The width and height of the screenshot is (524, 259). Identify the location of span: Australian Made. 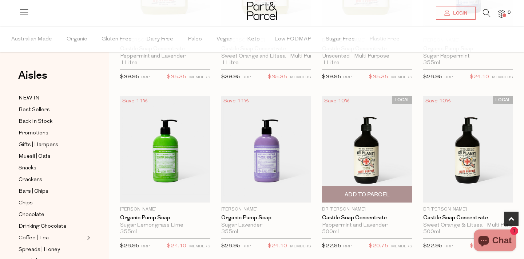
(32, 39).